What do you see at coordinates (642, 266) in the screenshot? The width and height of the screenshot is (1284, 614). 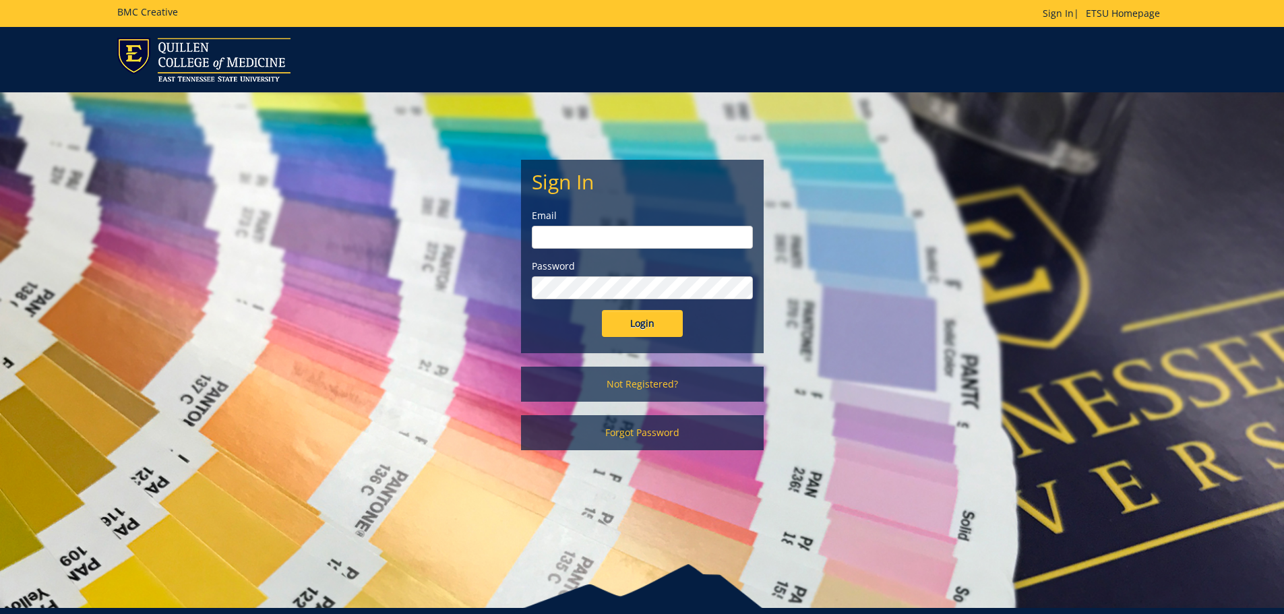 I see `label: Password` at bounding box center [642, 266].